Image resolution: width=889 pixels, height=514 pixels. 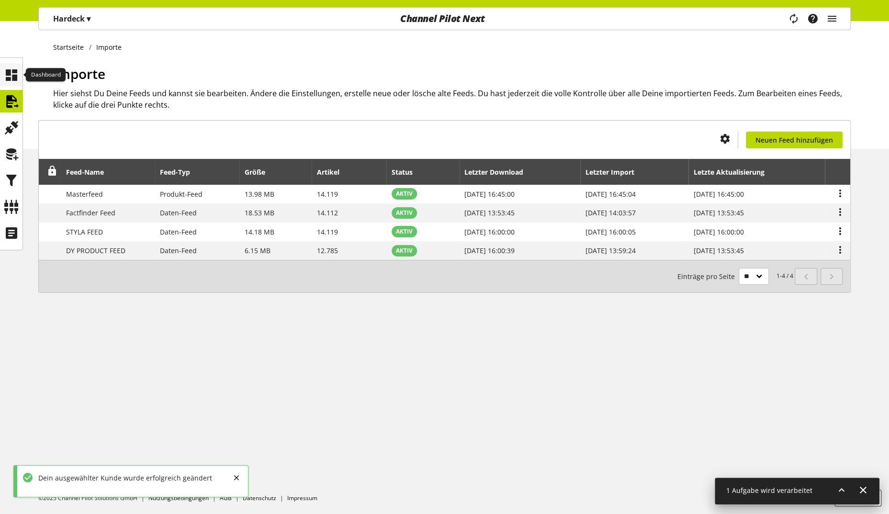 What do you see at coordinates (452, 99) in the screenshot?
I see `h2: Hier siehst Du Deine Feeds und kannst sie bearbeiten. Ändere die Einstellungen, erstelle neue ode...` at bounding box center [452, 99].